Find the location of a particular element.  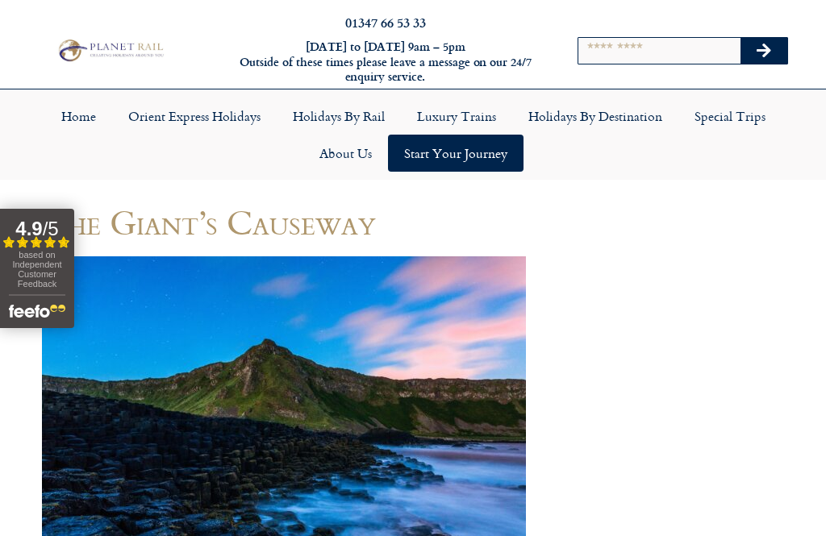

a: Special Trips is located at coordinates (730, 116).